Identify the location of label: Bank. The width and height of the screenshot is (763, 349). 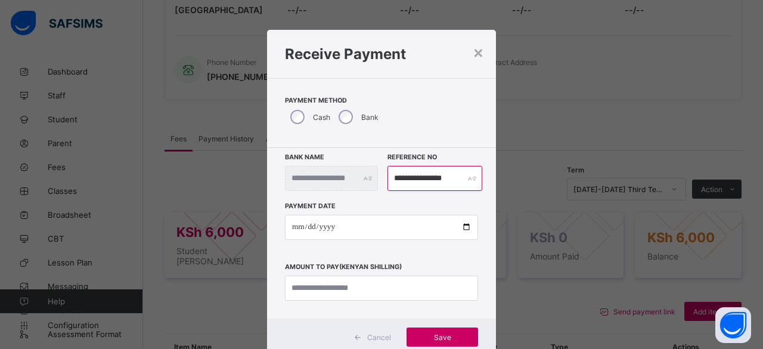
(370, 117).